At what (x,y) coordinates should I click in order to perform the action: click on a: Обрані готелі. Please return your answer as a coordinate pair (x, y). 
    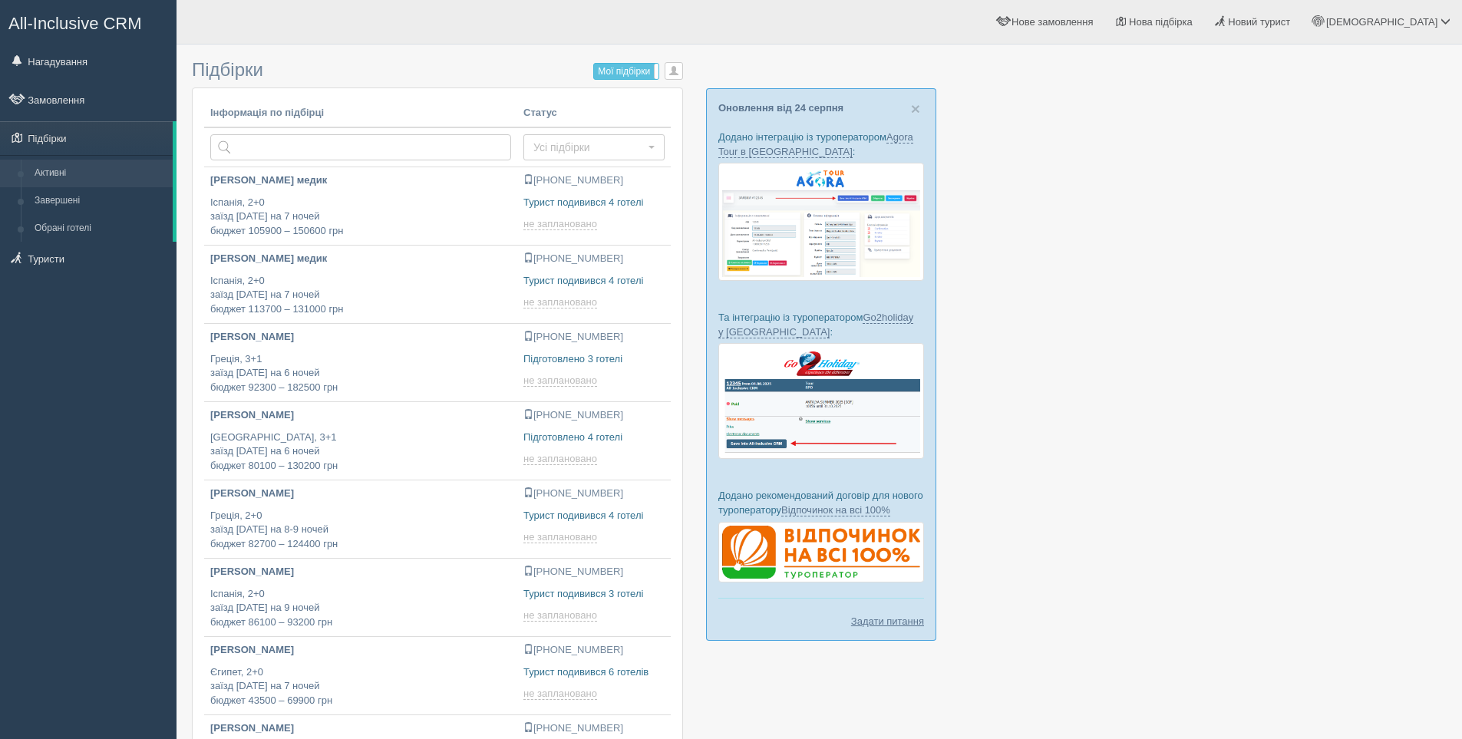
    Looking at the image, I should click on (100, 229).